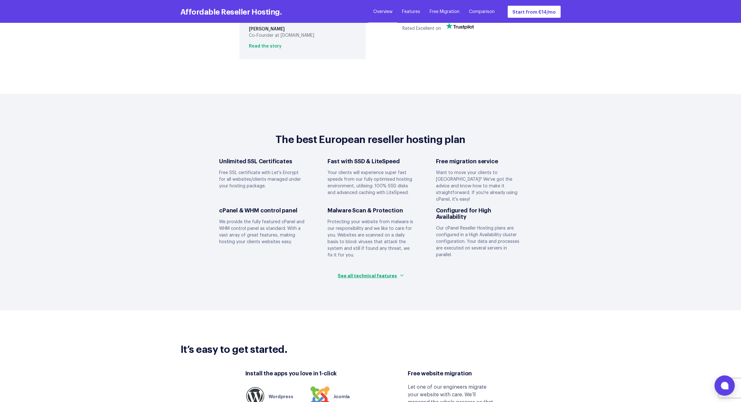 The image size is (741, 402). What do you see at coordinates (371, 210) in the screenshot?
I see `dt: Malware Scan & Protection` at bounding box center [371, 210].